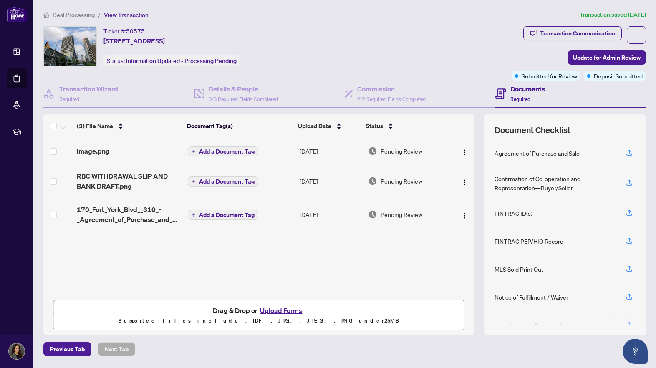  What do you see at coordinates (281, 311) in the screenshot?
I see `button: Upload Forms` at bounding box center [281, 311].